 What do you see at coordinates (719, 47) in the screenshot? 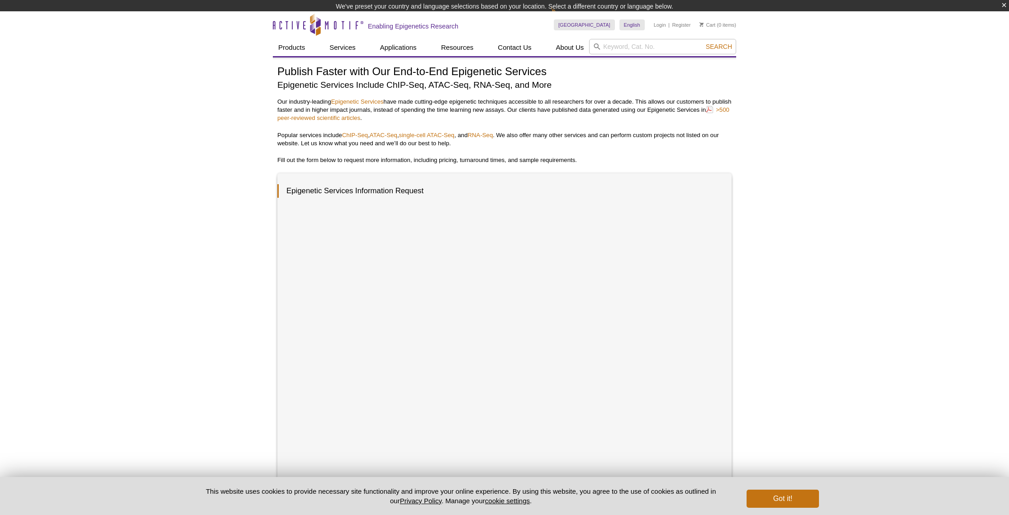
I see `span: Search` at bounding box center [719, 47].